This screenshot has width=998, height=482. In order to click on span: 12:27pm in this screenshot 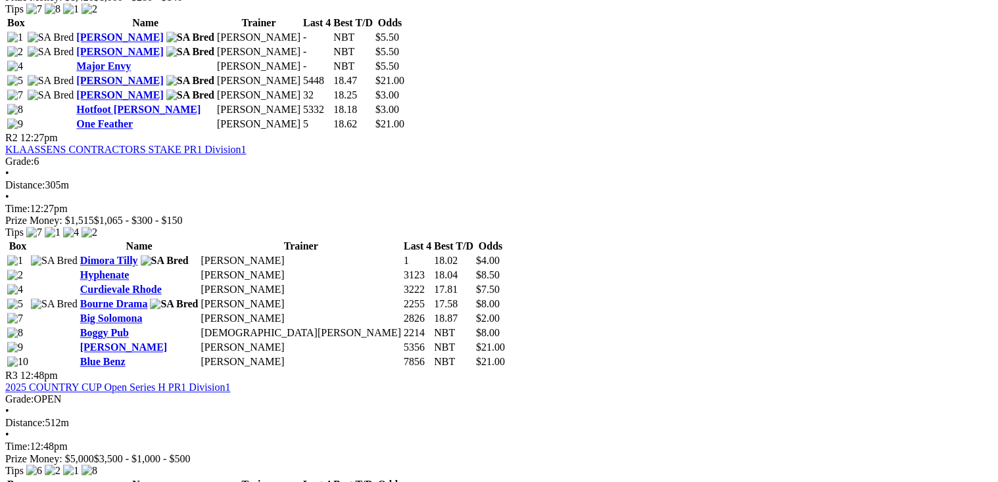, I will do `click(39, 137)`.